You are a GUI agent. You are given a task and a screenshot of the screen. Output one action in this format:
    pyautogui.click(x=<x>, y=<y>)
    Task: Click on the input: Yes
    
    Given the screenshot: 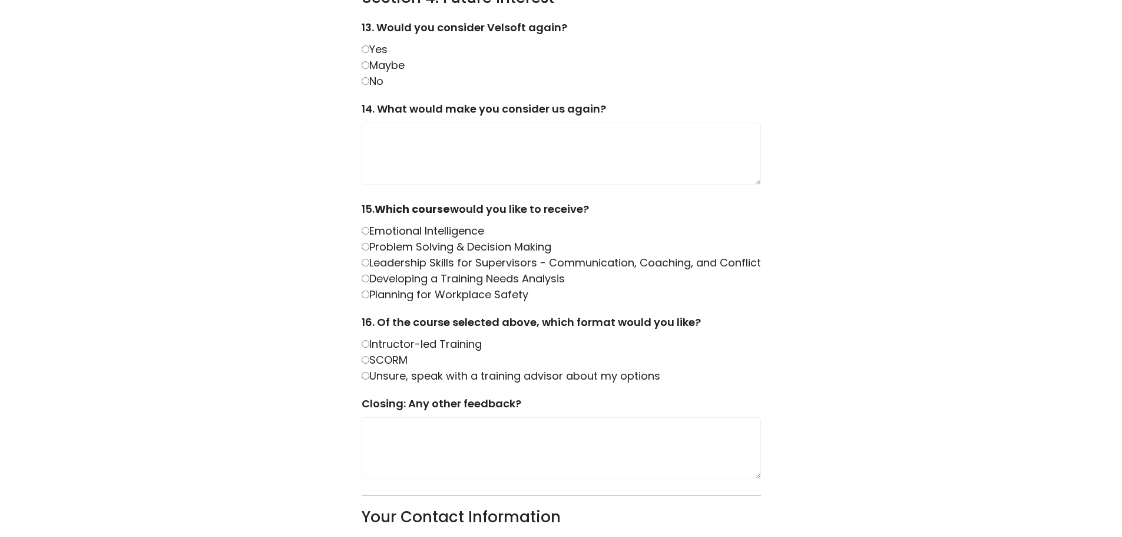 What is the action you would take?
    pyautogui.click(x=365, y=49)
    